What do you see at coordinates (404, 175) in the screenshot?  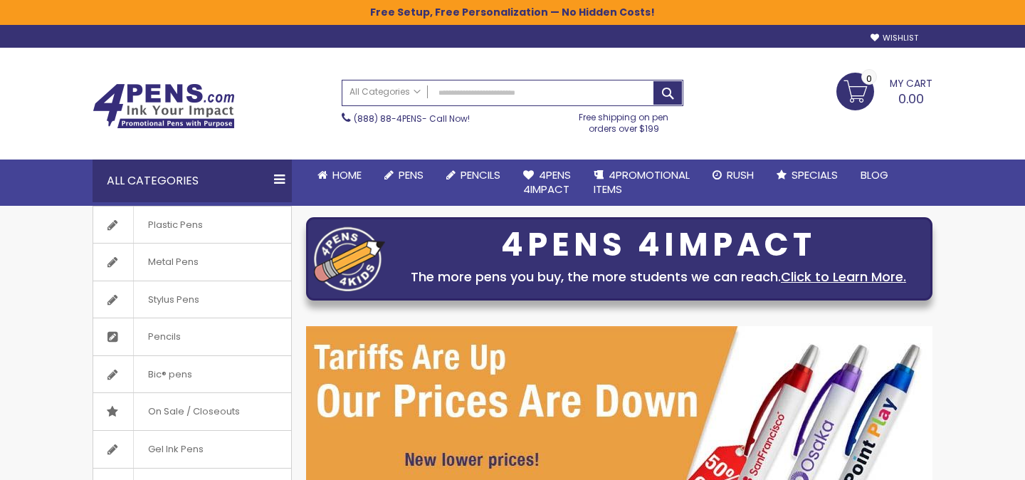 I see `a: Pens` at bounding box center [404, 175].